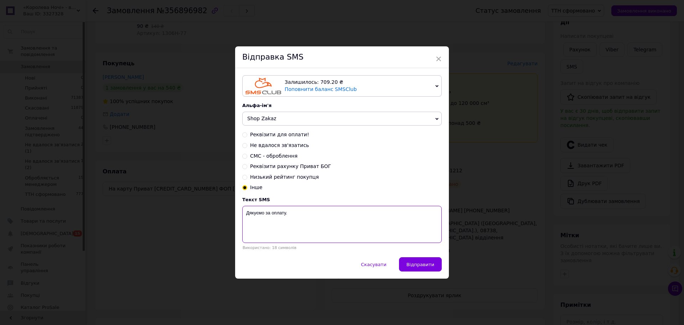 The height and width of the screenshot is (325, 684). I want to click on button: Скасувати, so click(373, 264).